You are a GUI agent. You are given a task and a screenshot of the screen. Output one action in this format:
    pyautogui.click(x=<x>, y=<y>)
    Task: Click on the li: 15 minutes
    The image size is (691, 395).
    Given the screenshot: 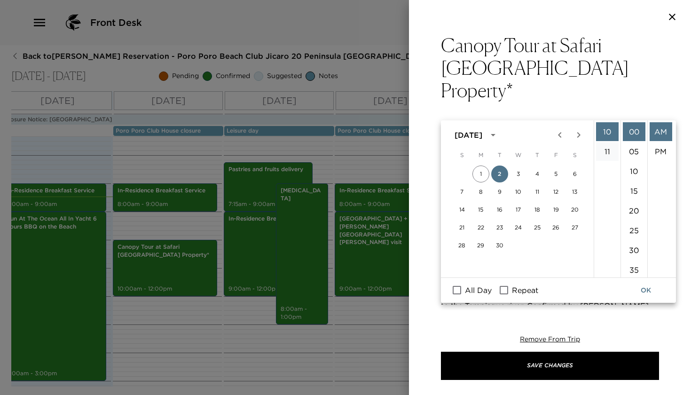 What is the action you would take?
    pyautogui.click(x=634, y=191)
    